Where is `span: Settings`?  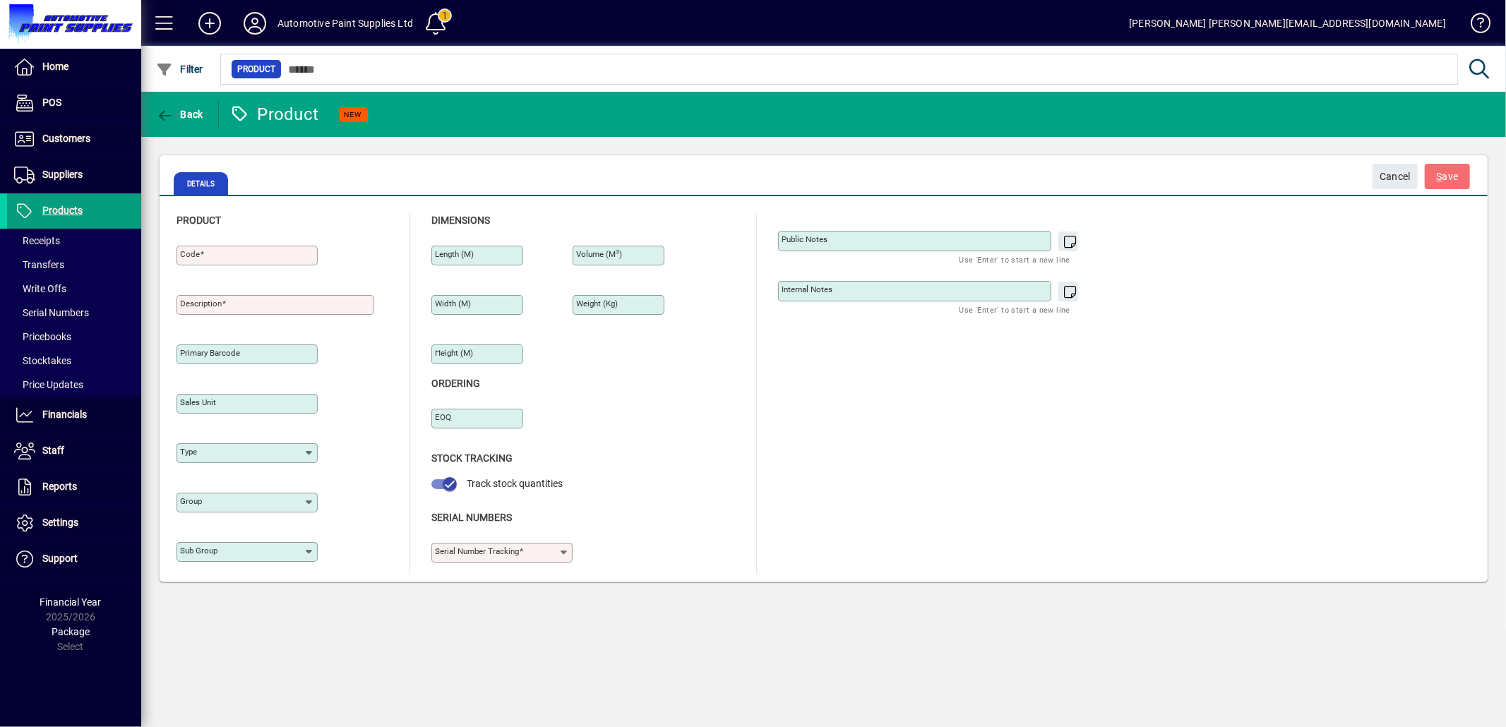 span: Settings is located at coordinates (60, 523).